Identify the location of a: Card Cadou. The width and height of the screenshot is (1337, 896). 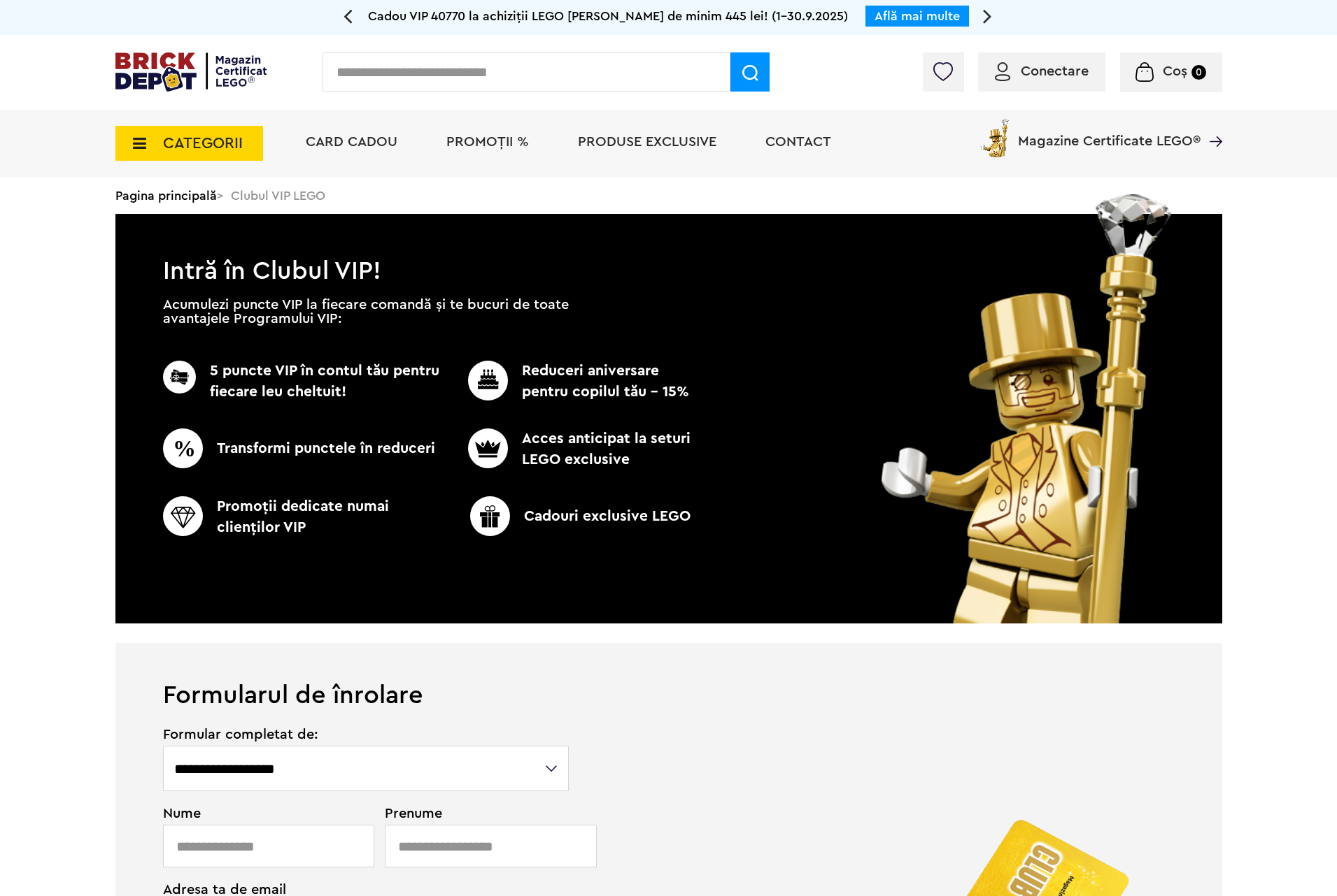
(351, 142).